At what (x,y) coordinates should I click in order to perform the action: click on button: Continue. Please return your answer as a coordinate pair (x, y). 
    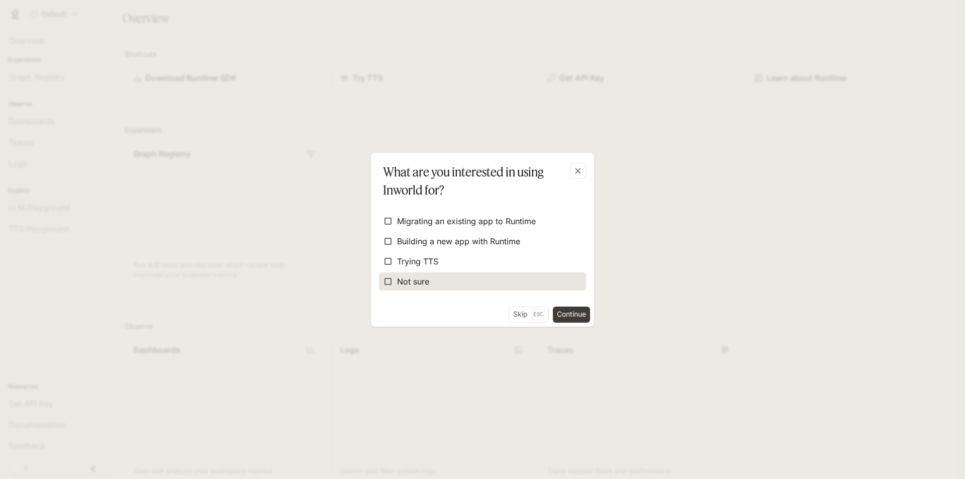
    Looking at the image, I should click on (572, 315).